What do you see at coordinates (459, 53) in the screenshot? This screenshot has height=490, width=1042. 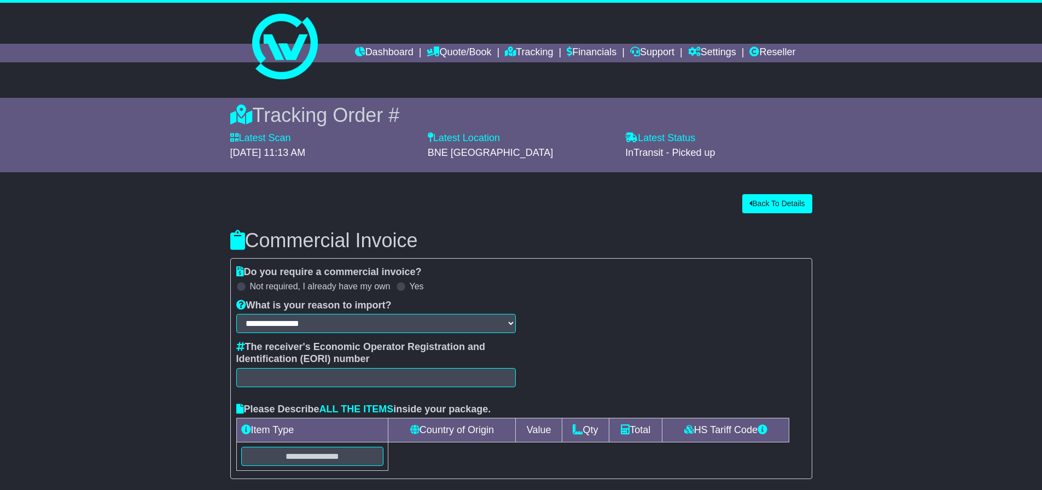 I see `a: Quote/Book` at bounding box center [459, 53].